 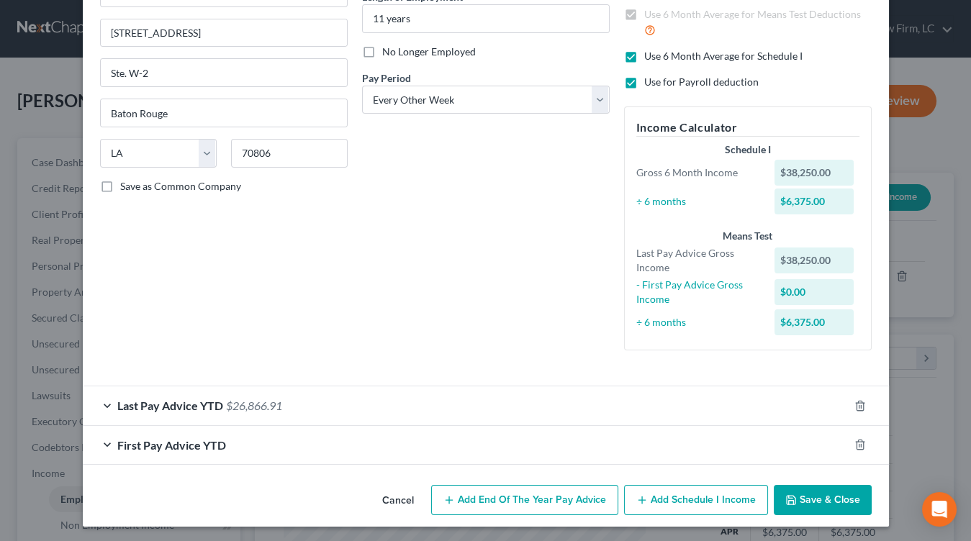 I want to click on div: Gross 6 Month Income, so click(x=698, y=173).